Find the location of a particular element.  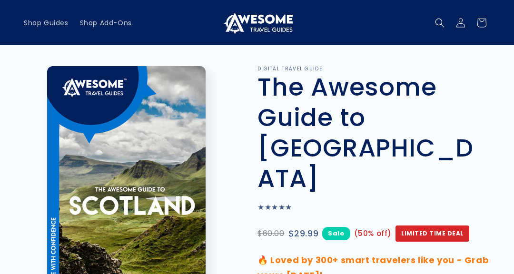

summary: Search is located at coordinates (440, 23).